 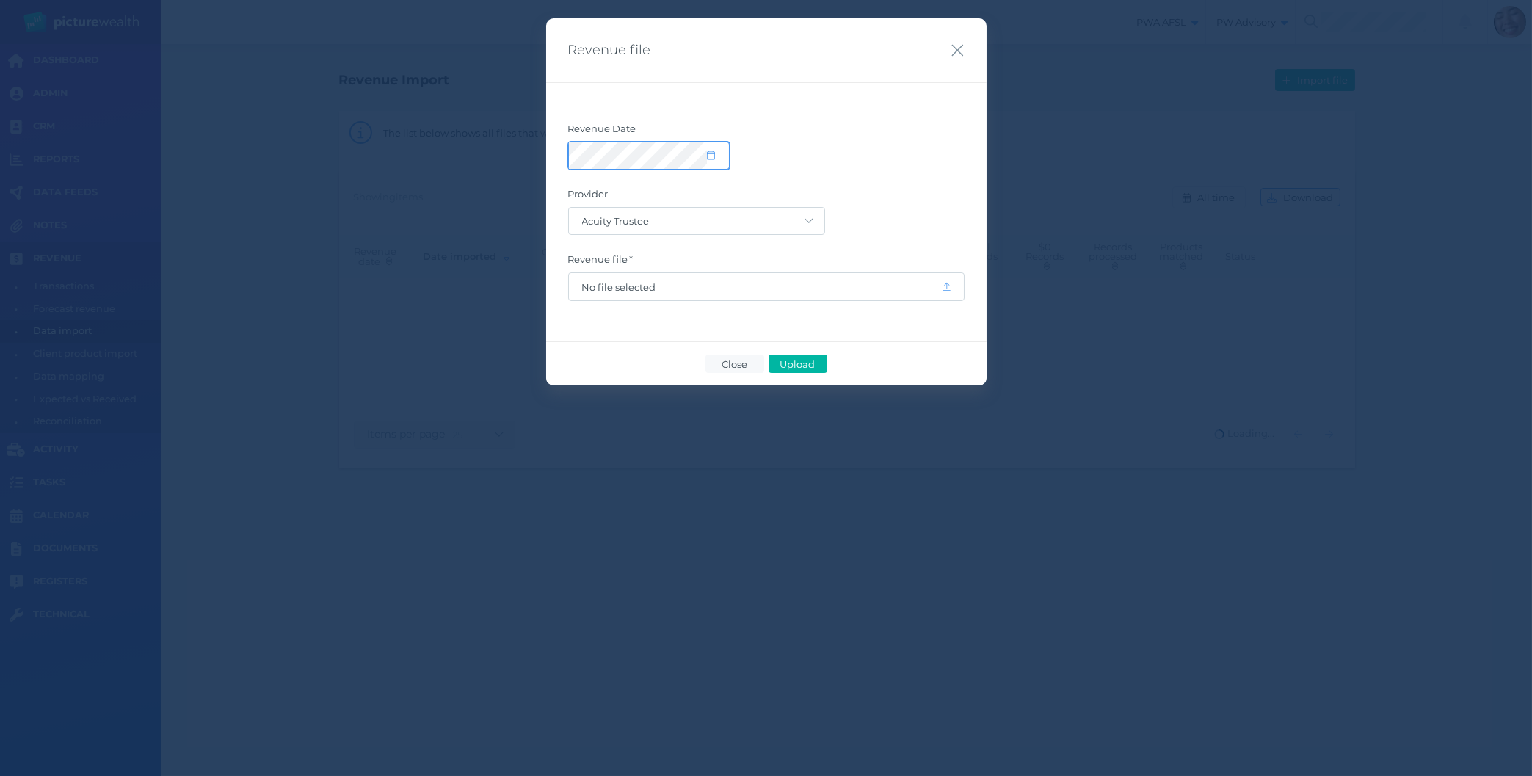 I want to click on label: Provider, so click(x=766, y=197).